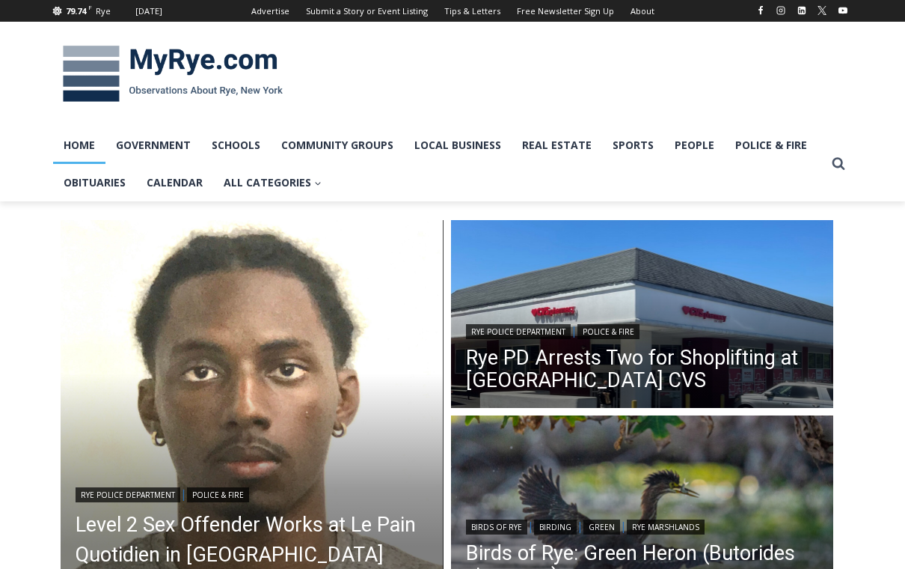 The image size is (905, 569). I want to click on nav: Primary Navigation, so click(439, 164).